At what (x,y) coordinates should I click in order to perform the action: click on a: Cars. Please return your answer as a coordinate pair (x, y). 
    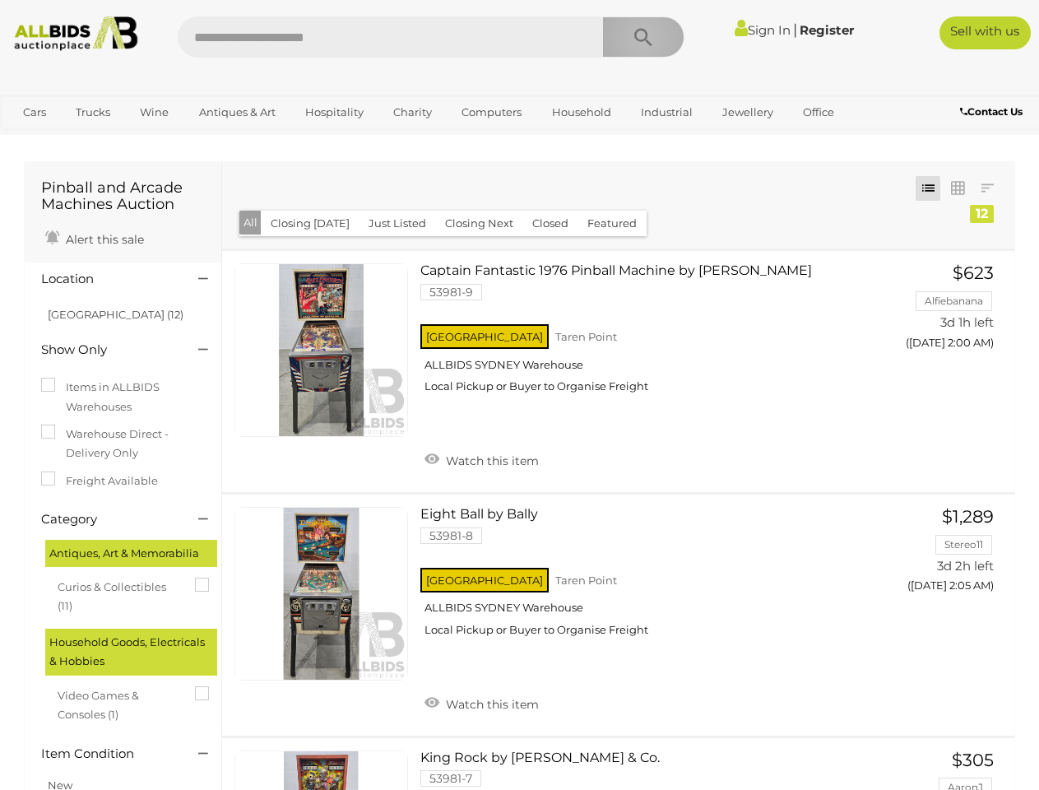
    Looking at the image, I should click on (35, 112).